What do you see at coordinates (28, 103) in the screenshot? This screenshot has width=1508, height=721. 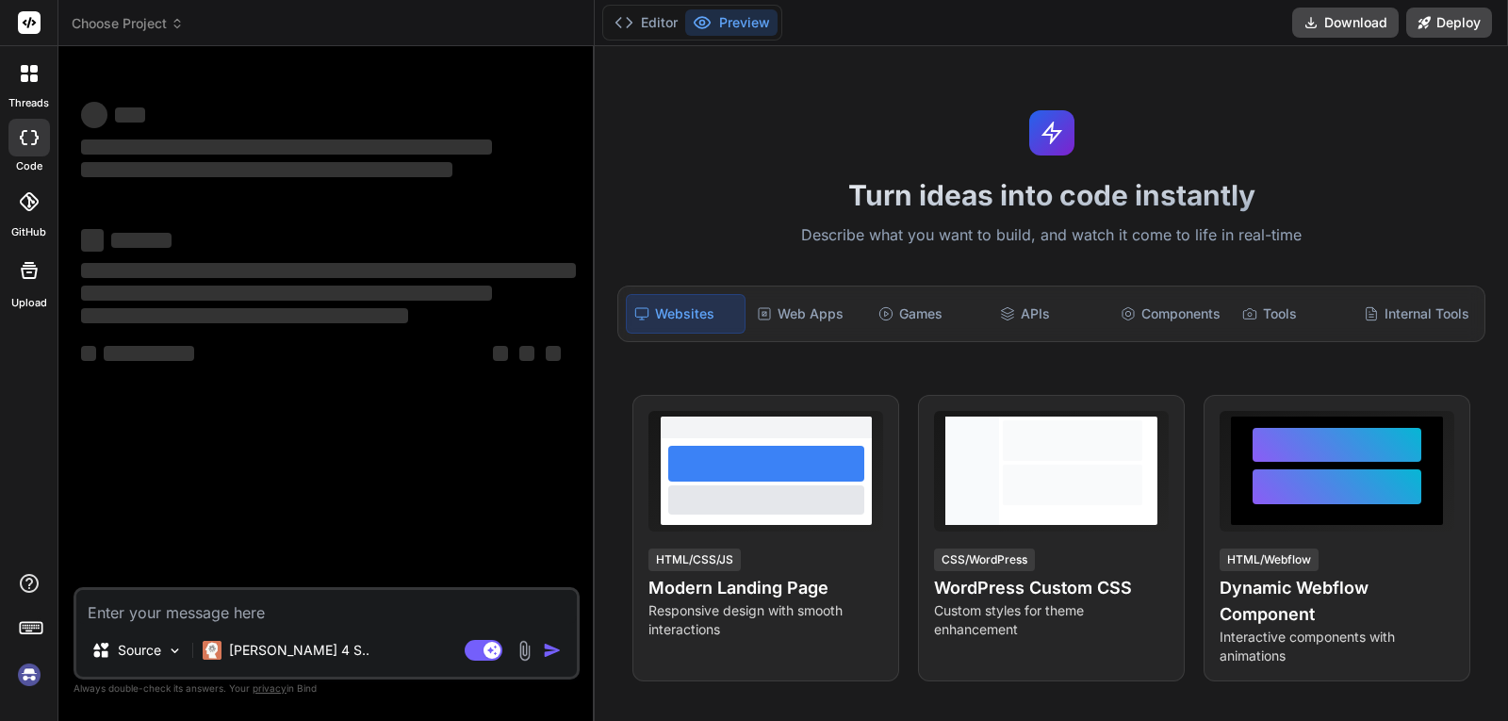 I see `label: threads` at bounding box center [28, 103].